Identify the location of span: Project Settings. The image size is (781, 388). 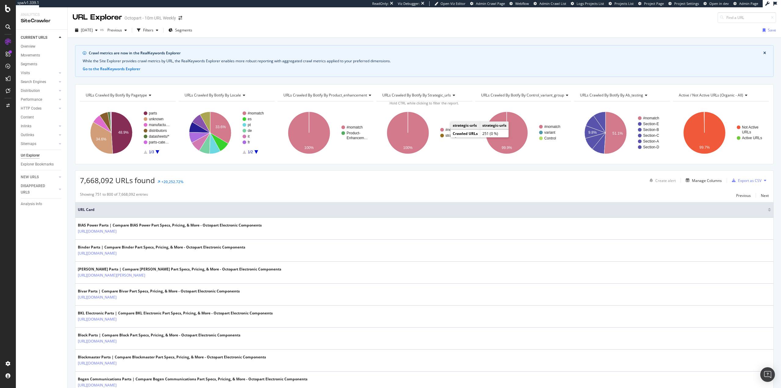
(687, 3).